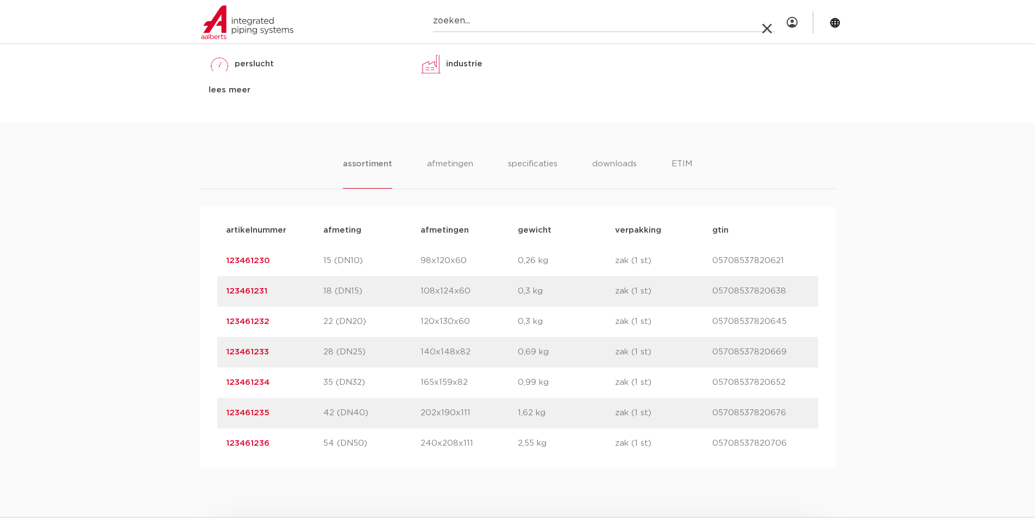 Image resolution: width=1035 pixels, height=518 pixels. What do you see at coordinates (450, 173) in the screenshot?
I see `li: afmetingen` at bounding box center [450, 173].